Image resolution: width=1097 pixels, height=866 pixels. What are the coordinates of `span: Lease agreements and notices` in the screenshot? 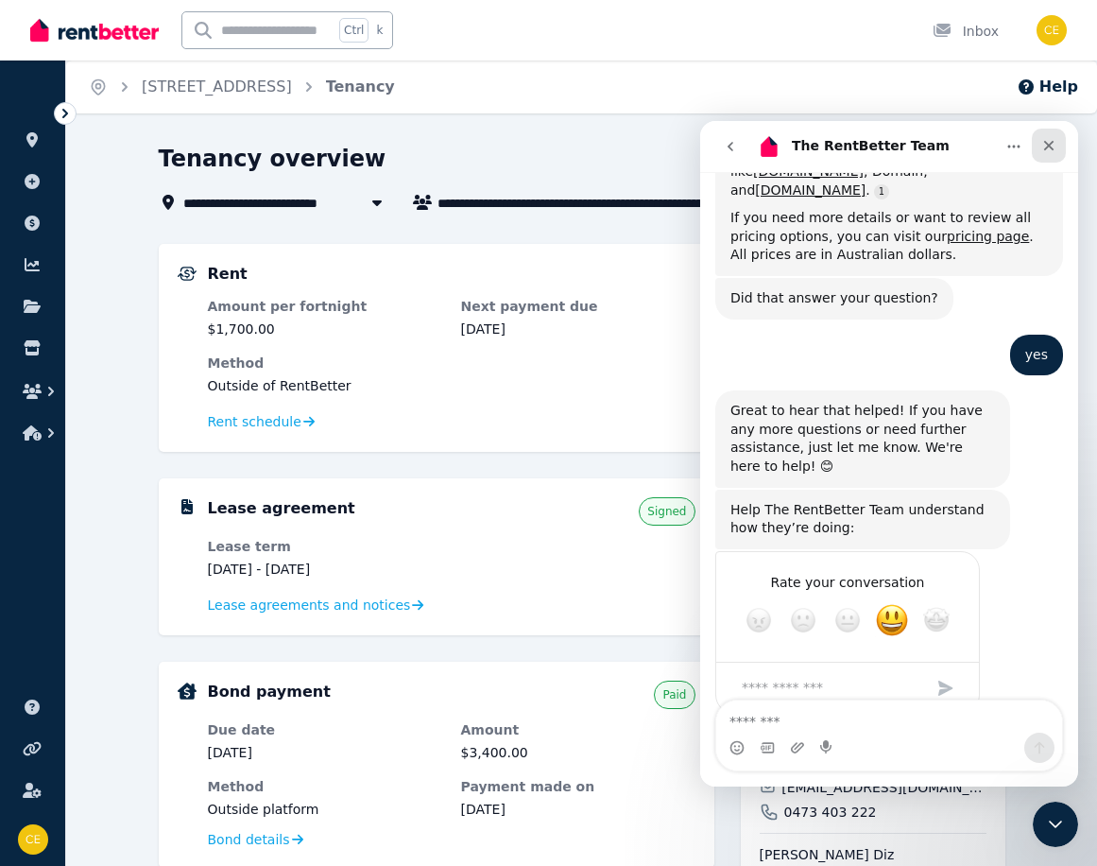 It's located at (309, 605).